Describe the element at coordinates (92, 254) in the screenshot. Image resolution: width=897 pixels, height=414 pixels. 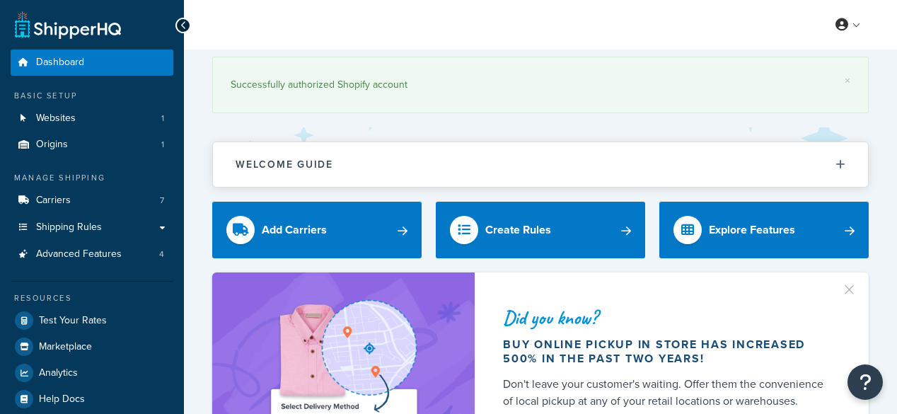
I see `a: Advanced Features4` at that location.